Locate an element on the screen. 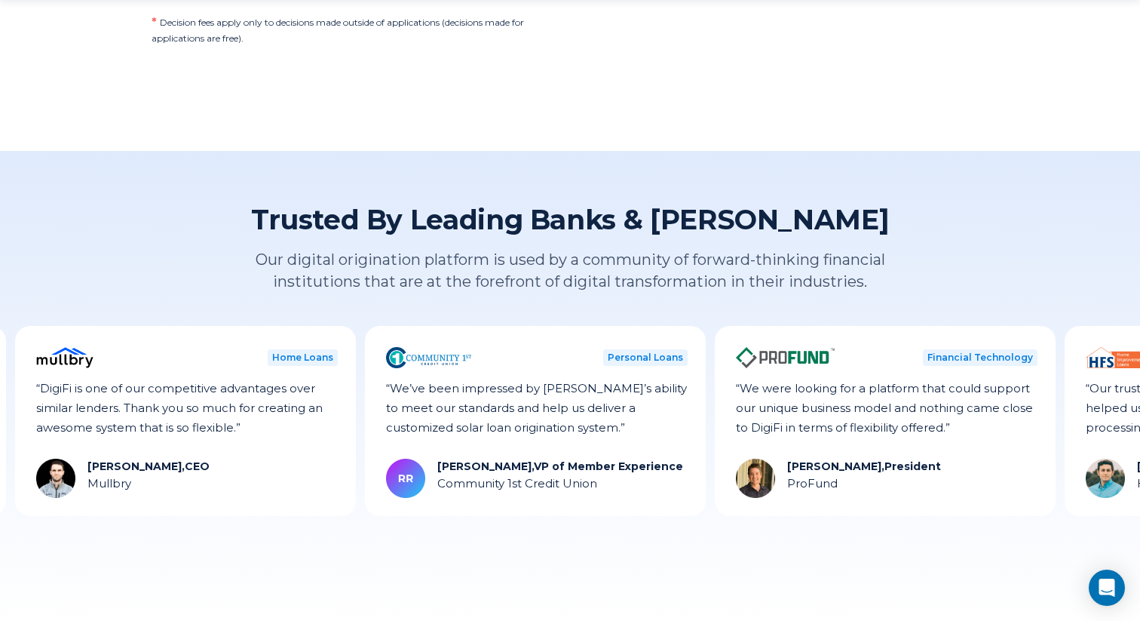 The image size is (1140, 621). div: Mullbry is located at coordinates (109, 483).